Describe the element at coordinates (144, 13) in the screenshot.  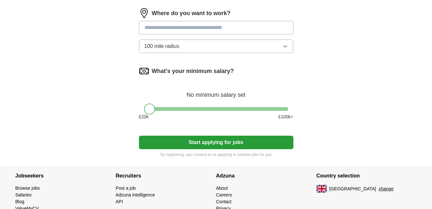
I see `img: location.png` at that location.